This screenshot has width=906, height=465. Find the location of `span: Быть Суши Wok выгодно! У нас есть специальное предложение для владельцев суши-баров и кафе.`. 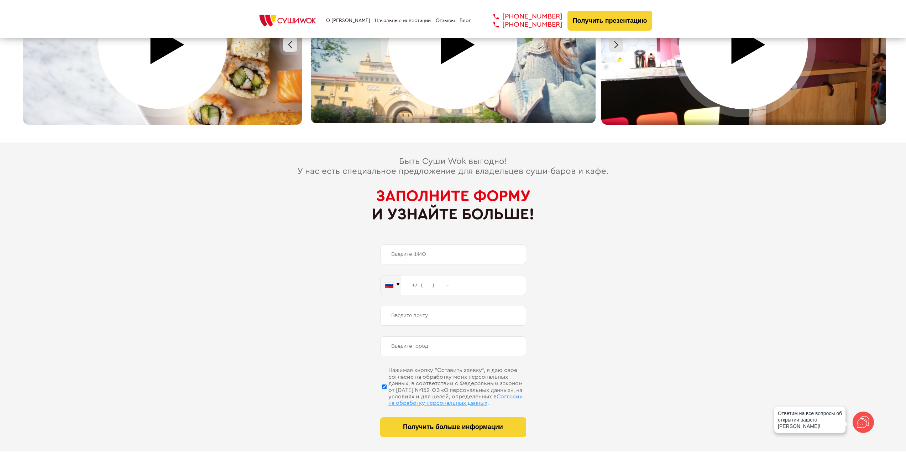

span: Быть Суши Wok выгодно! У нас есть специальное предложение для владельцев суши-баров и кафе. is located at coordinates (453, 166).